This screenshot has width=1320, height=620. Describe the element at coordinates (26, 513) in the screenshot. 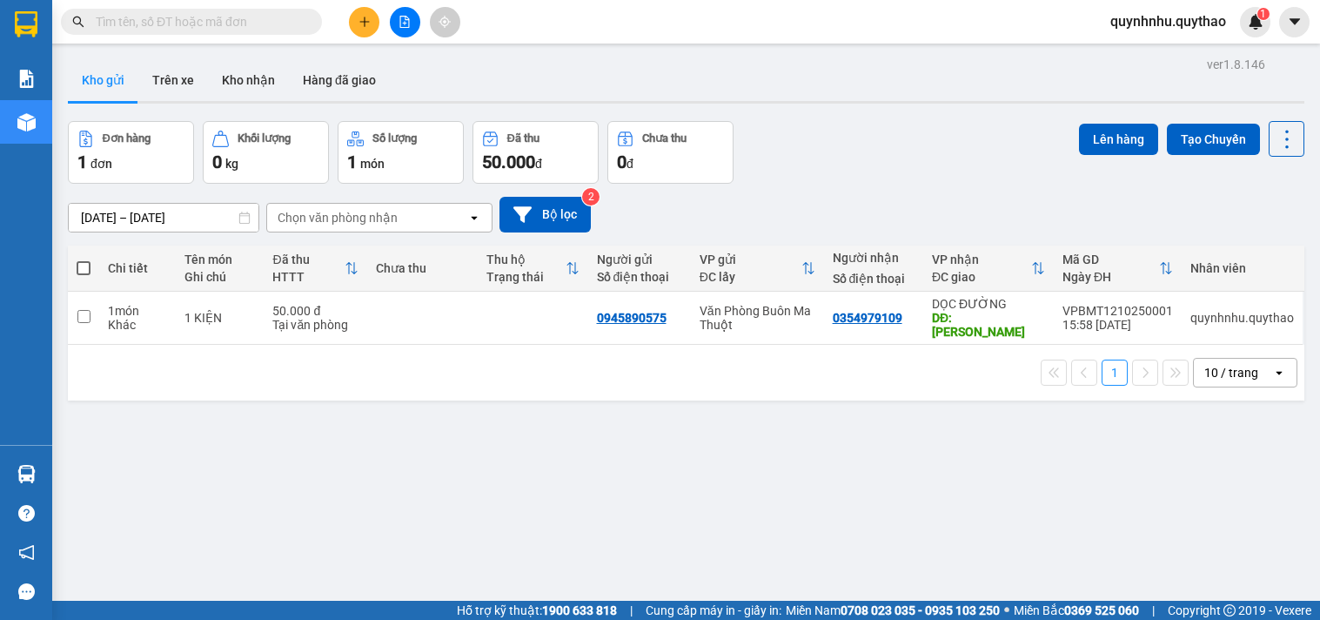

I see `span: question-circle` at that location.